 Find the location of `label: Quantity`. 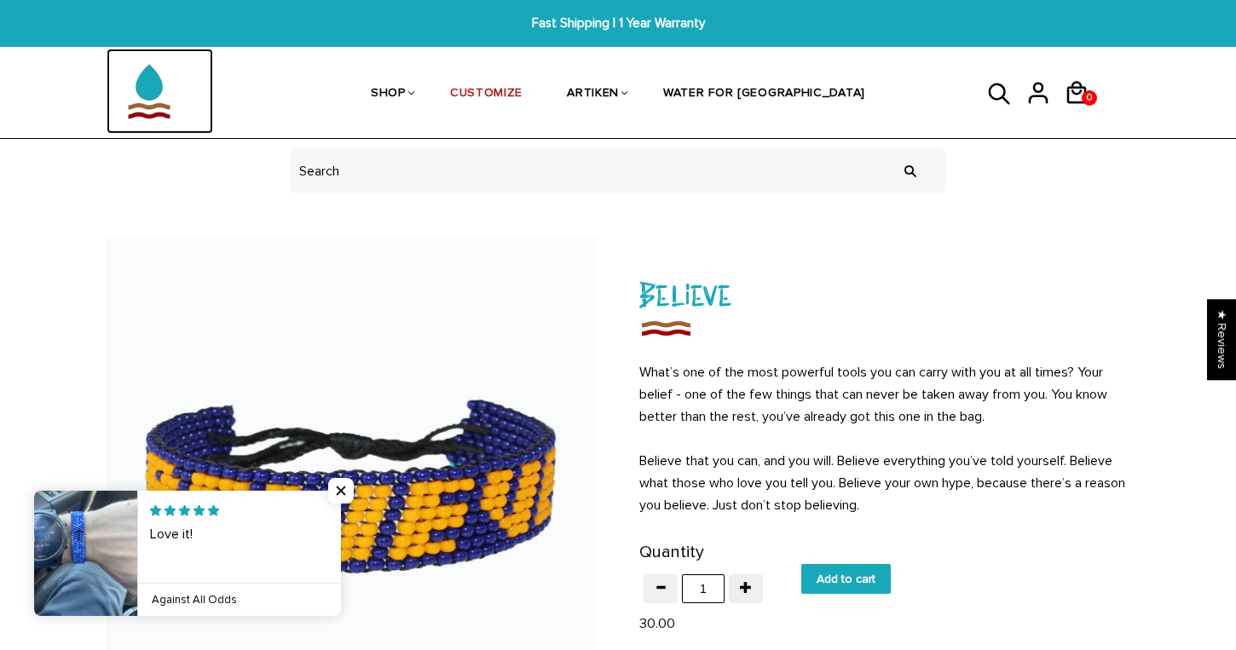

label: Quantity is located at coordinates (672, 552).